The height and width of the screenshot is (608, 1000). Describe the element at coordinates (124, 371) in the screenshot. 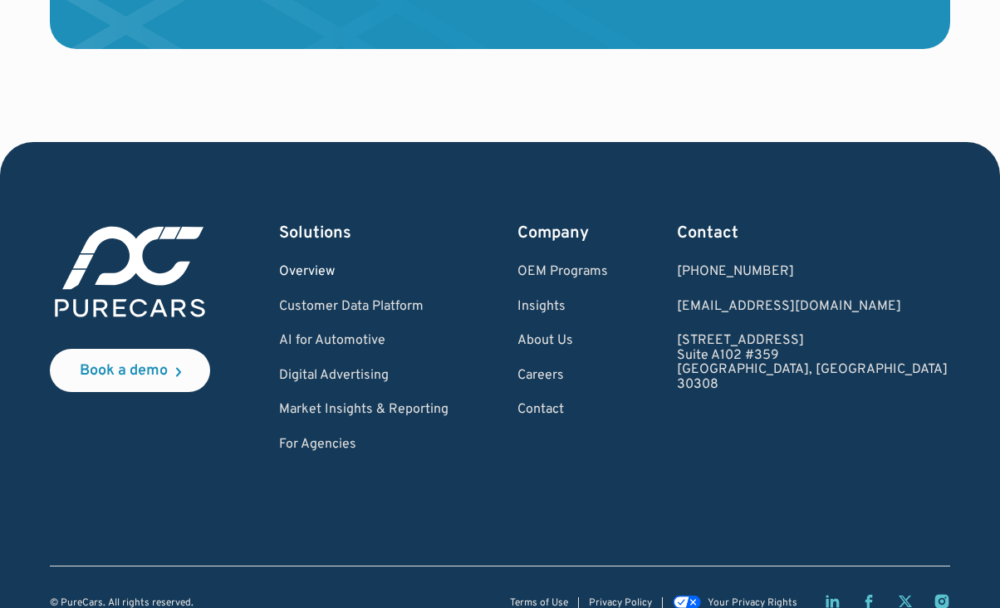

I see `div: Book a demo` at that location.